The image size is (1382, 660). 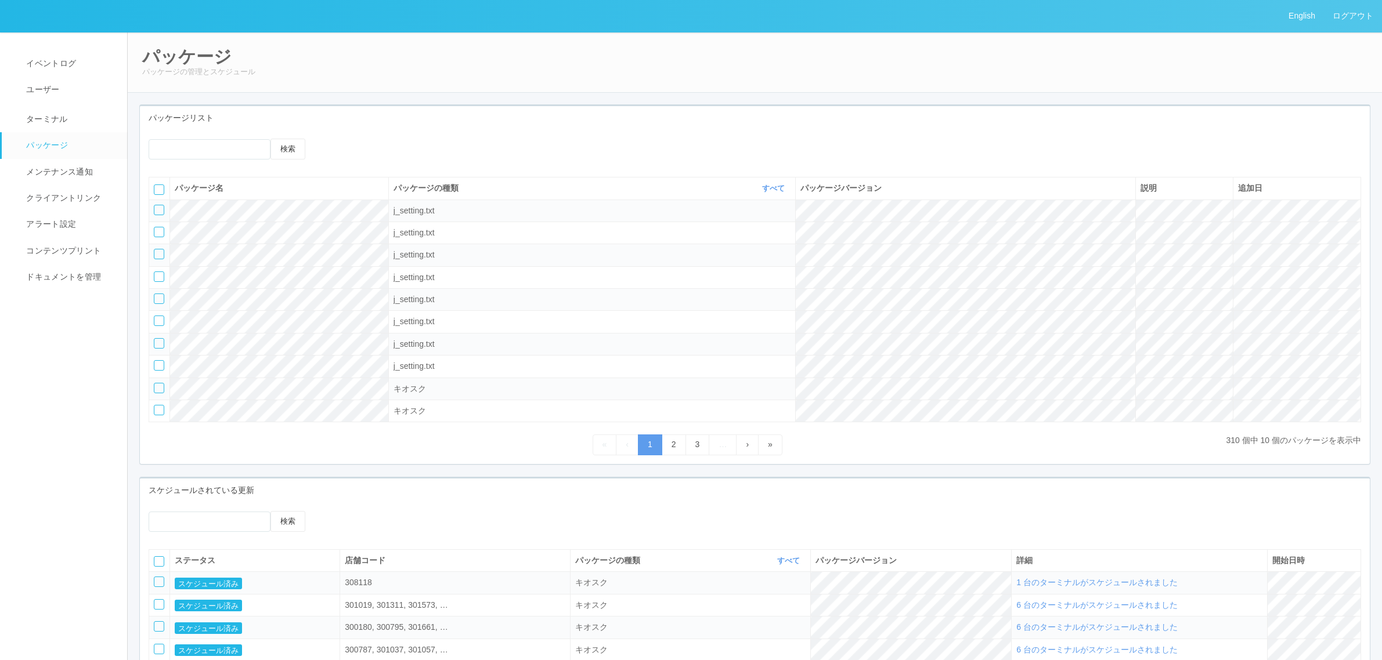 I want to click on a: パッケージ, so click(x=70, y=145).